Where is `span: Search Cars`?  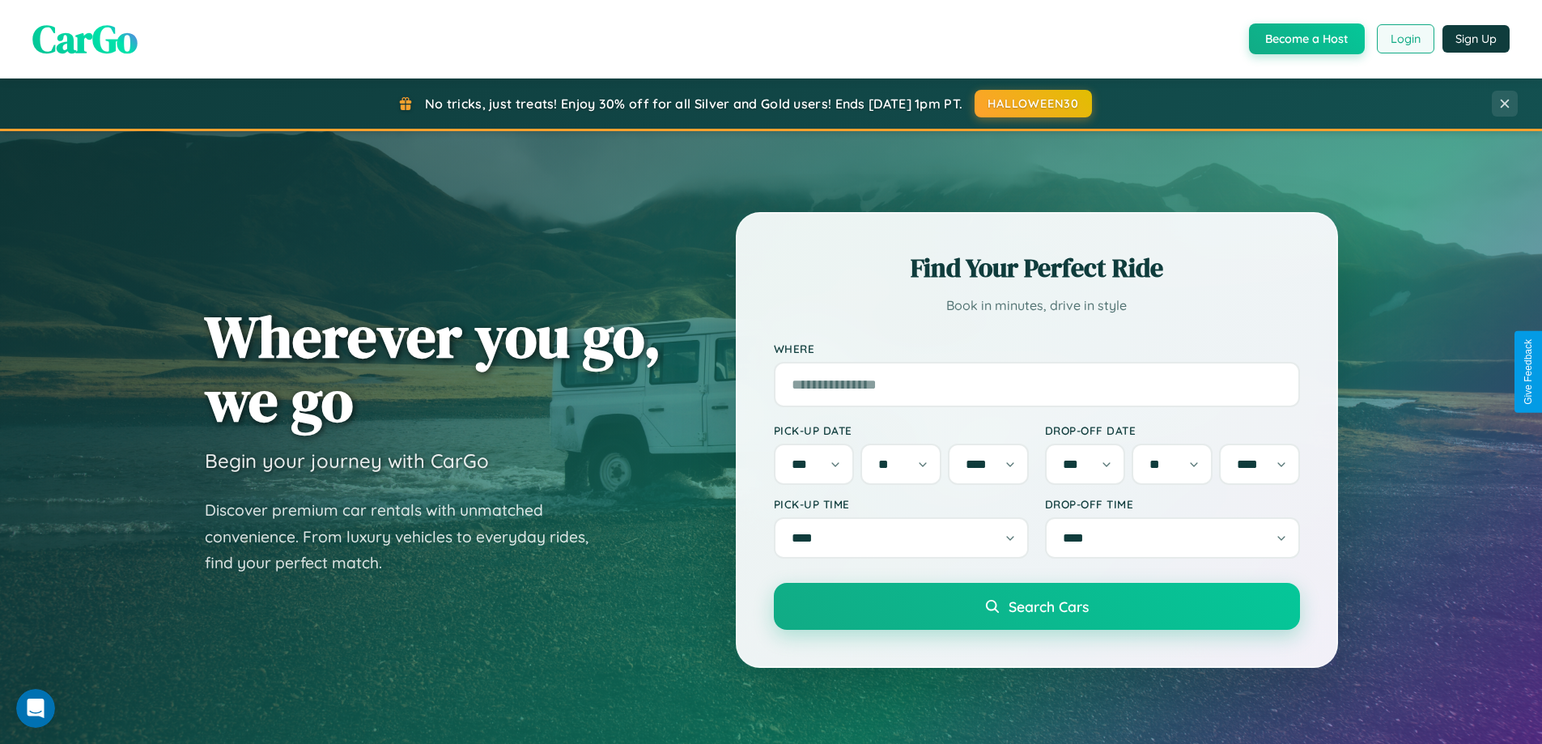
span: Search Cars is located at coordinates (1048, 606).